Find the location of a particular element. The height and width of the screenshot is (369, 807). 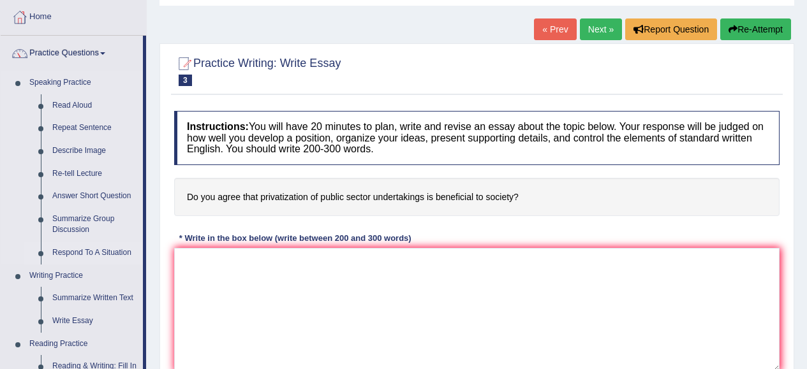

h2: Practice Writing: Write Essay is located at coordinates (257, 70).